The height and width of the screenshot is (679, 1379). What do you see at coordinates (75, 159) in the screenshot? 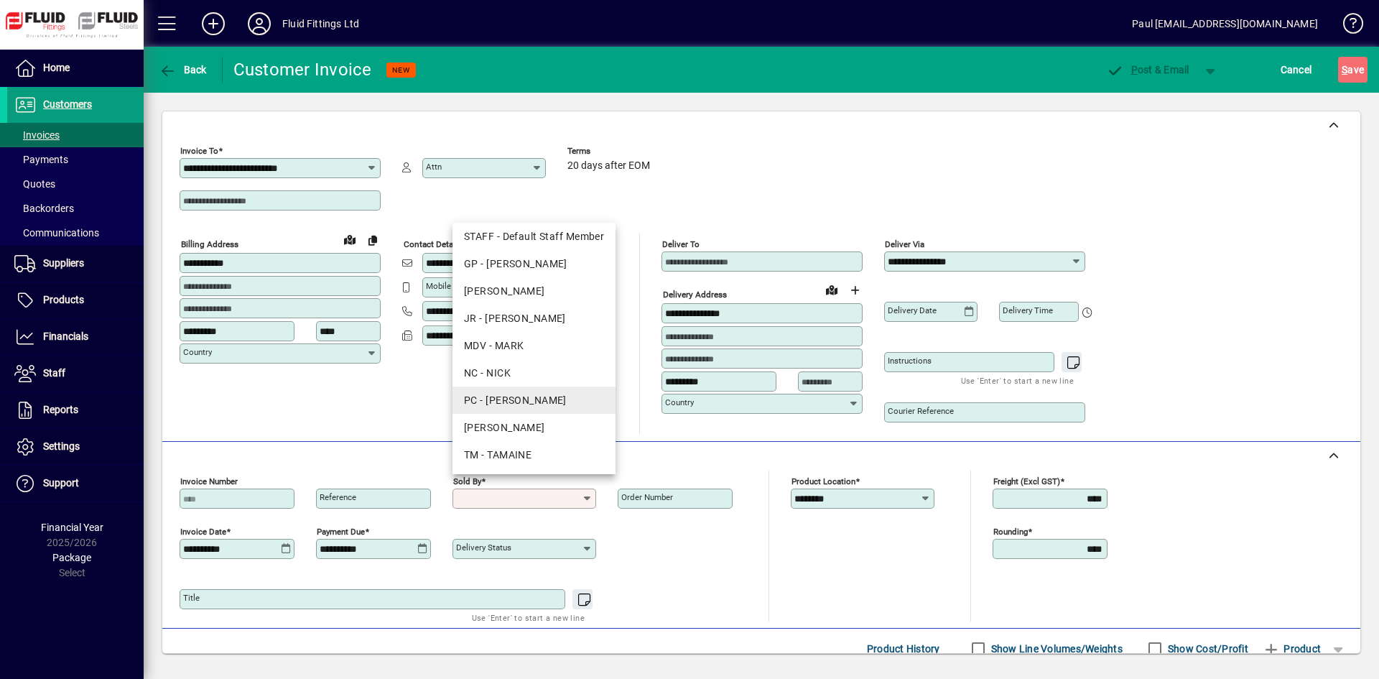
I see `a: Payments` at bounding box center [75, 159].